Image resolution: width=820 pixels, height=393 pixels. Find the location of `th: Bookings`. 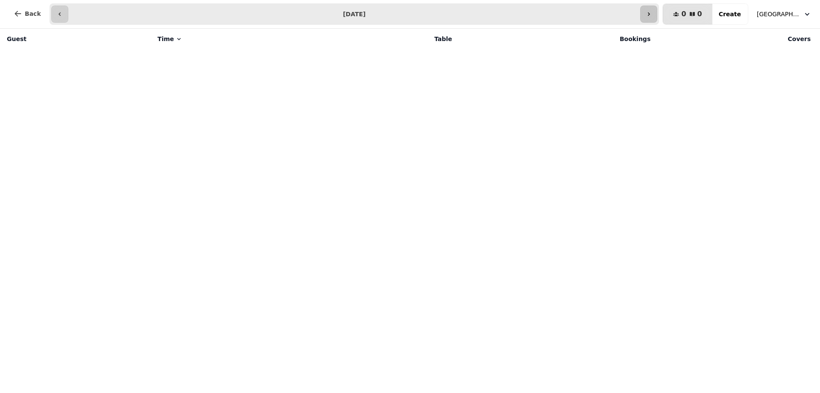

th: Bookings is located at coordinates (557, 39).